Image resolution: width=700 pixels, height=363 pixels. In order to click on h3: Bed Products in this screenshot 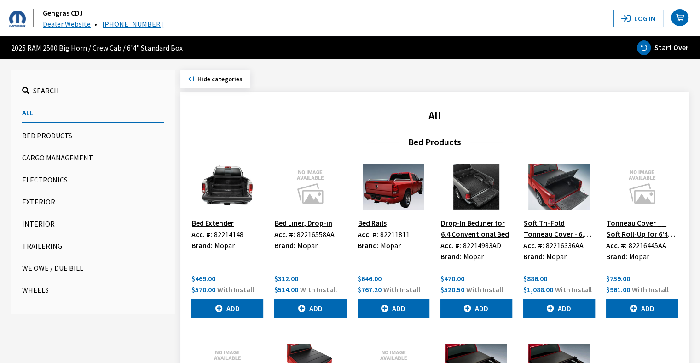, I will do `click(434, 142)`.